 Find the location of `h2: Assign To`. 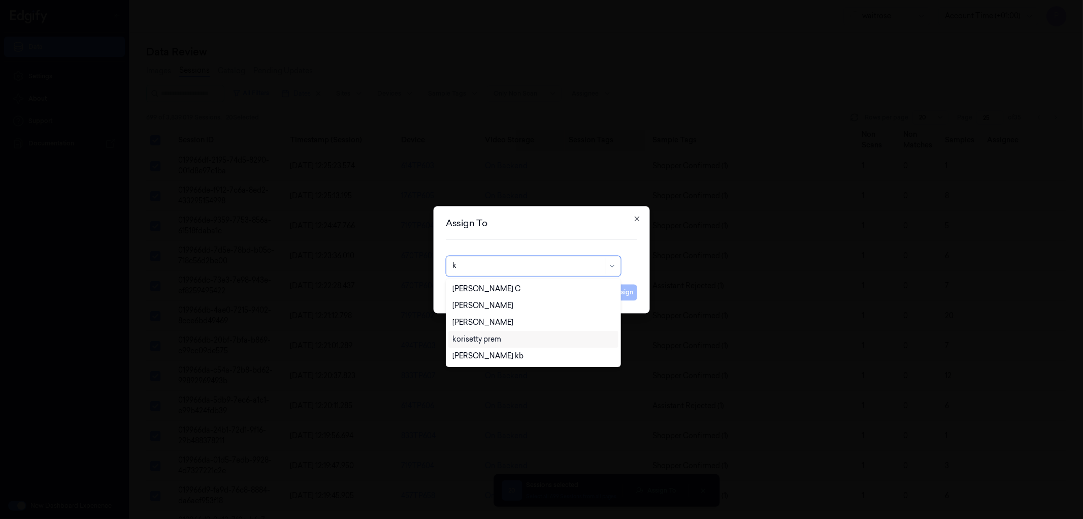

h2: Assign To is located at coordinates (541, 223).